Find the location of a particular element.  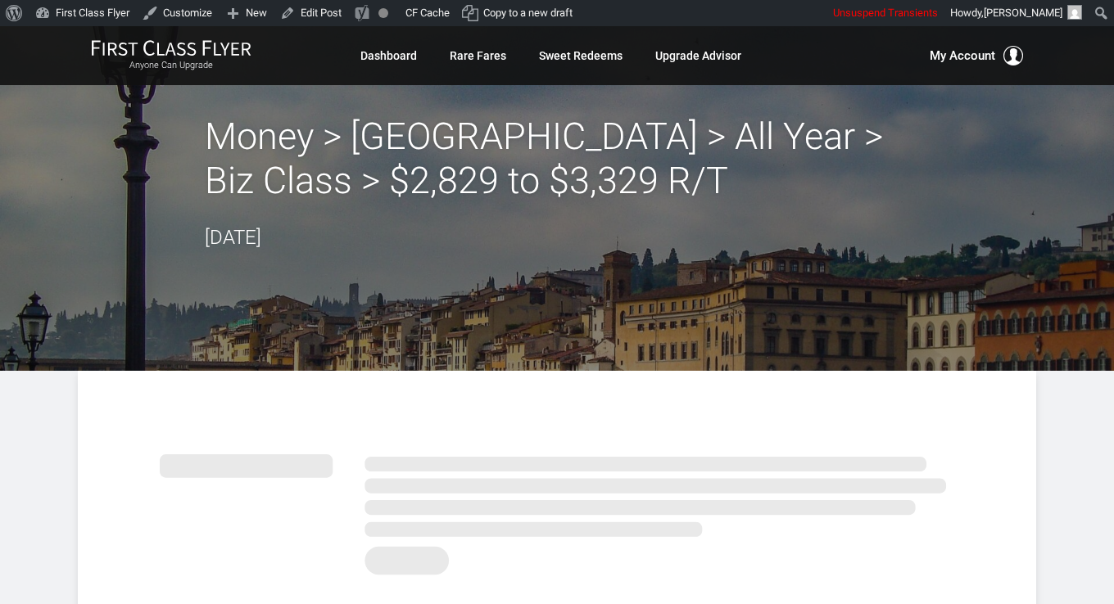

a: First Class FlyerAnyone Can Upgrade is located at coordinates (171, 56).